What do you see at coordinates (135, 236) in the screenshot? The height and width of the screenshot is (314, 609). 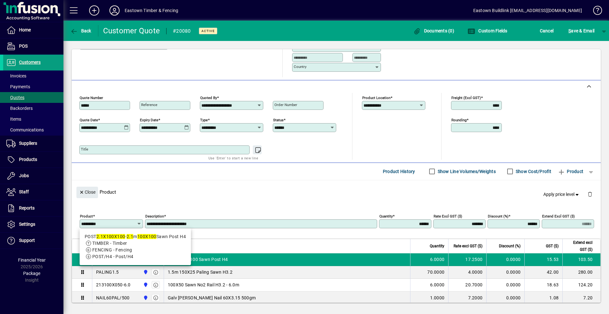 I see `div: POST - m Sawn Post H4` at bounding box center [135, 236].